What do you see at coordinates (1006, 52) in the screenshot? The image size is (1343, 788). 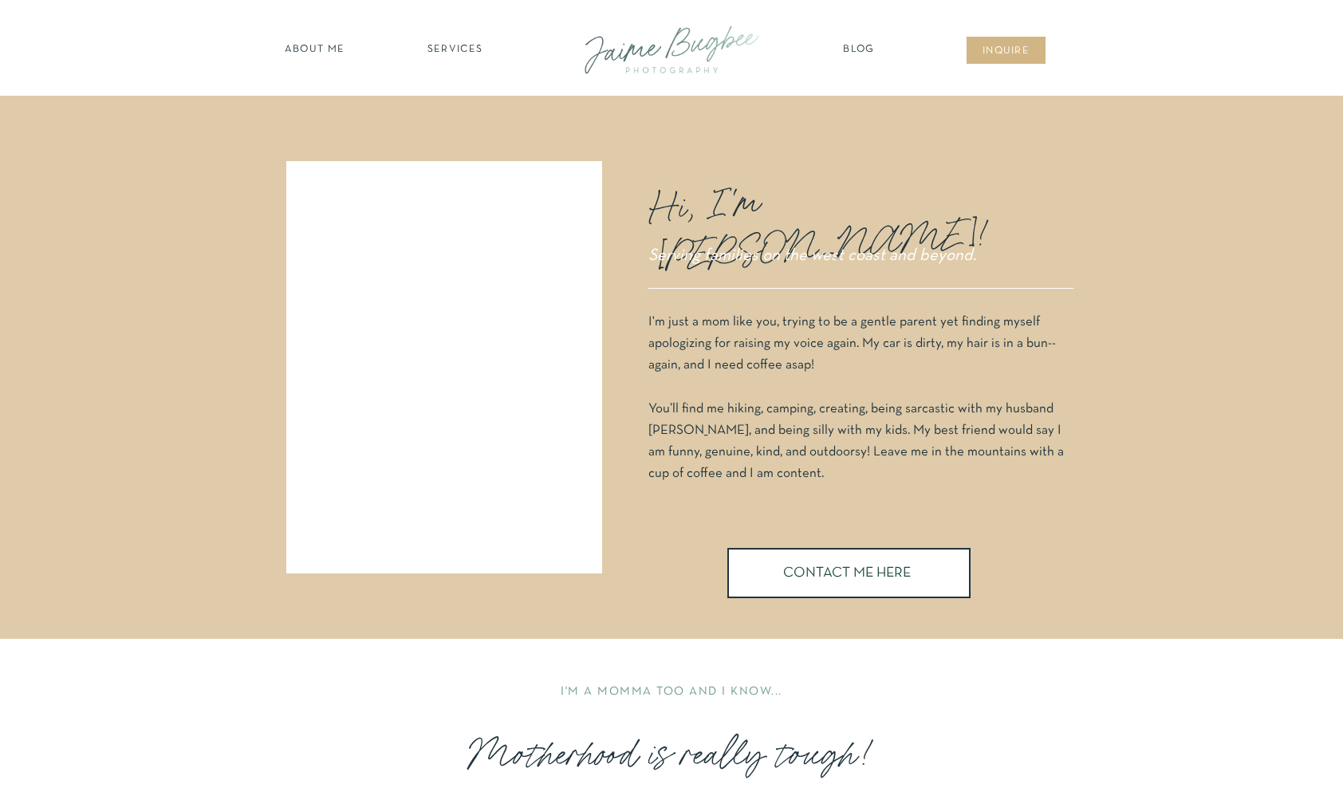 I see `nav: inqUIre` at bounding box center [1006, 52].